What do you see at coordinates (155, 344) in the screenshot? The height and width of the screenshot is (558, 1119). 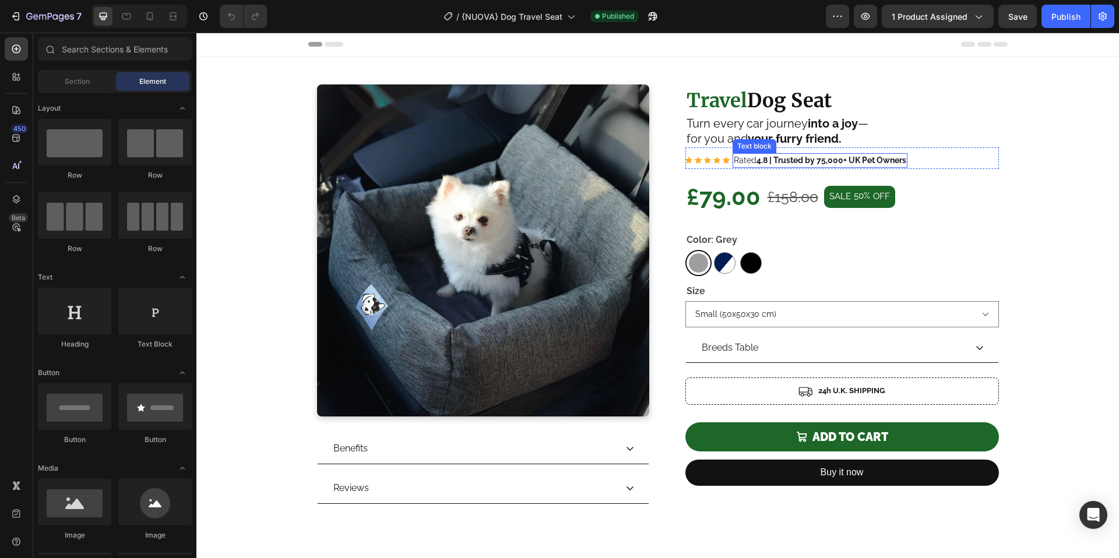 I see `div: Text Block` at bounding box center [155, 344].